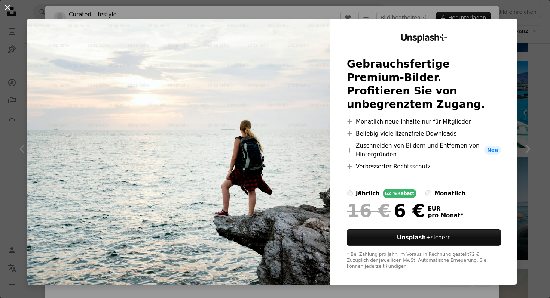  I want to click on div: jährlich, so click(368, 194).